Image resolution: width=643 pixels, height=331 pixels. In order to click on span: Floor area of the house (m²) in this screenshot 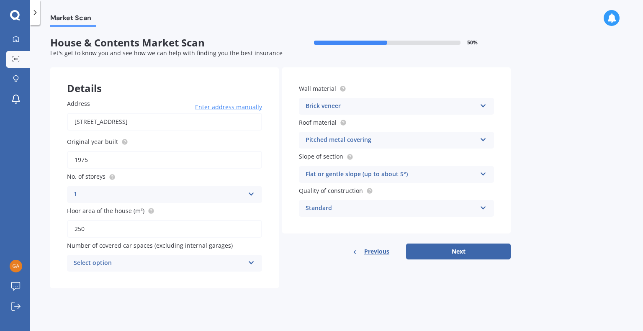, I will do `click(105, 210)`.